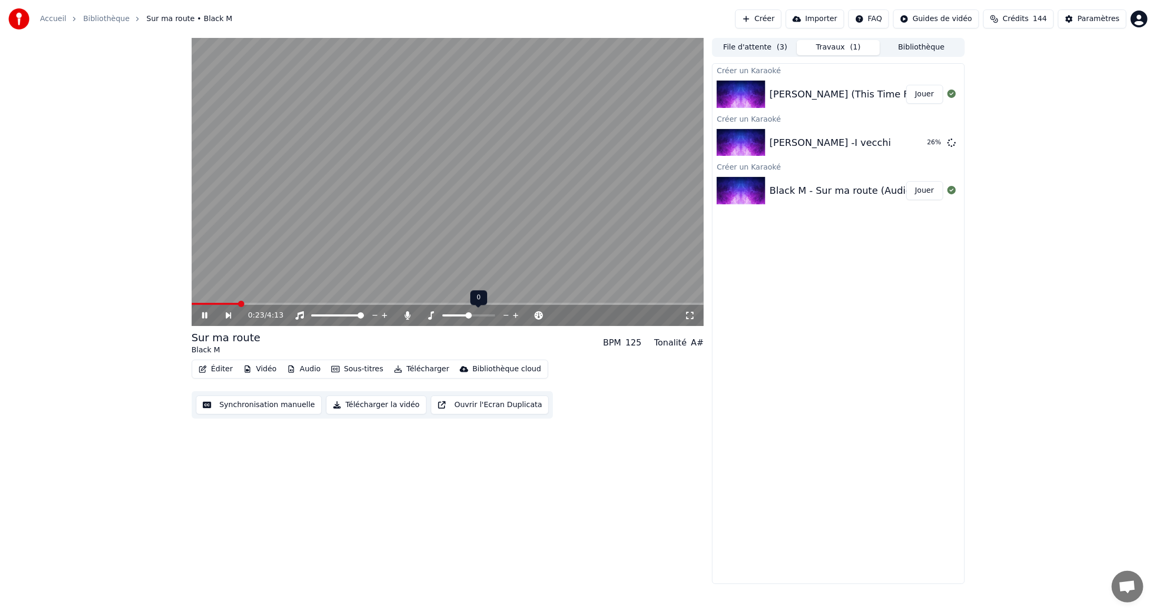  What do you see at coordinates (259, 405) in the screenshot?
I see `button: Synchronisation manuelle` at bounding box center [259, 405].